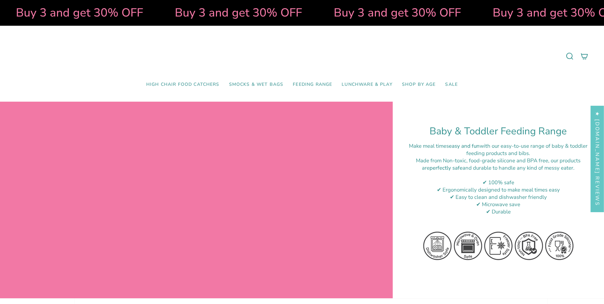 Image resolution: width=604 pixels, height=304 pixels. I want to click on a: Smocks & Wet Bags, so click(256, 84).